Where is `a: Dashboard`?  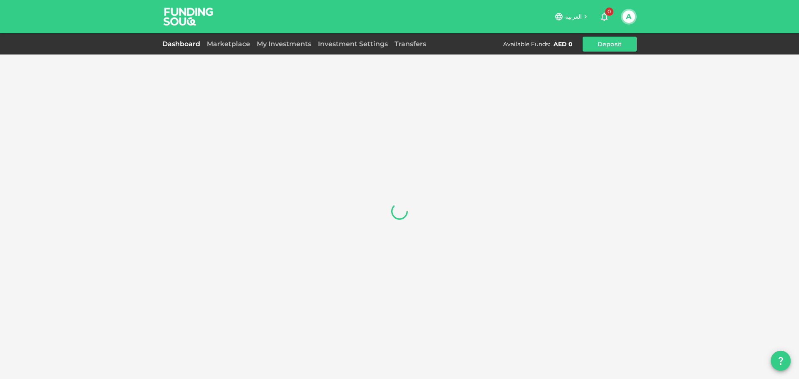 a: Dashboard is located at coordinates (183, 44).